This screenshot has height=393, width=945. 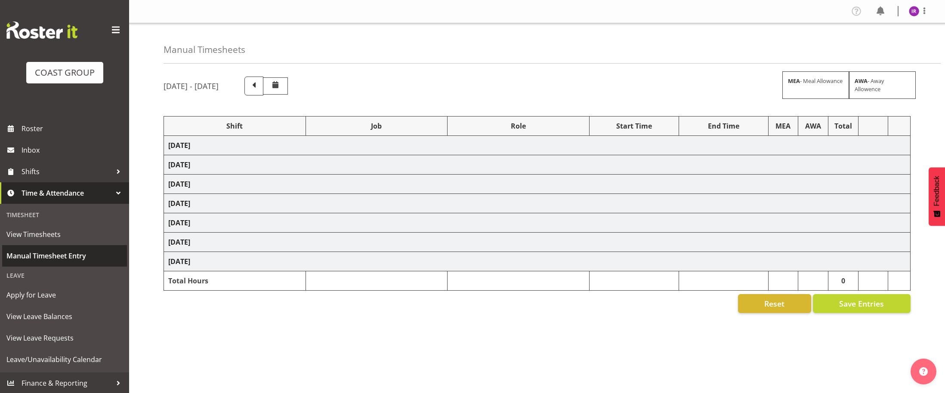 I want to click on span: Shifts, so click(x=67, y=172).